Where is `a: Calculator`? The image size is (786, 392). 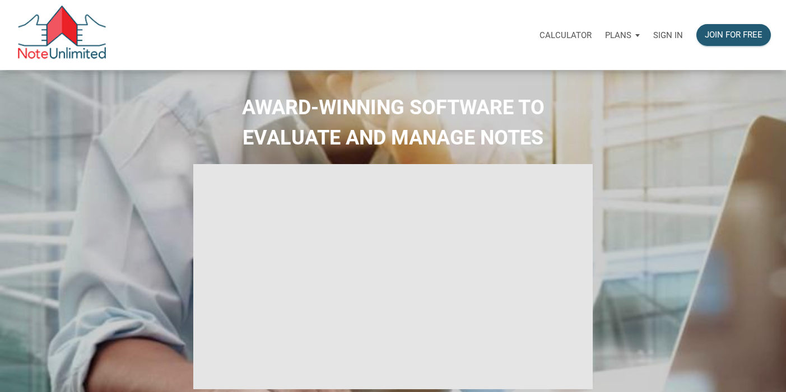
a: Calculator is located at coordinates (565, 35).